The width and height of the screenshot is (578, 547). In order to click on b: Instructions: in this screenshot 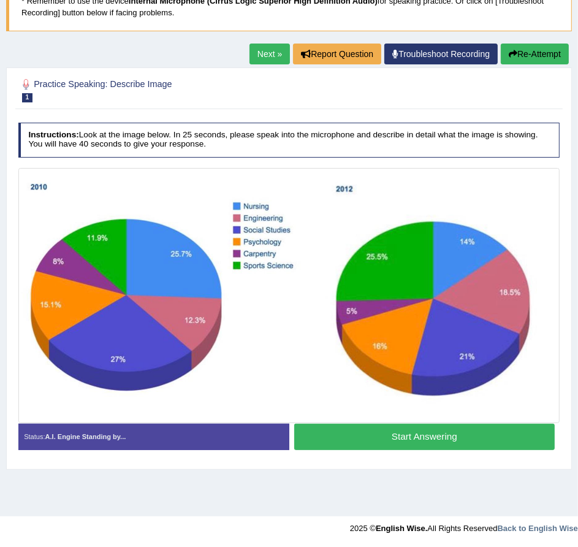, I will do `click(53, 134)`.